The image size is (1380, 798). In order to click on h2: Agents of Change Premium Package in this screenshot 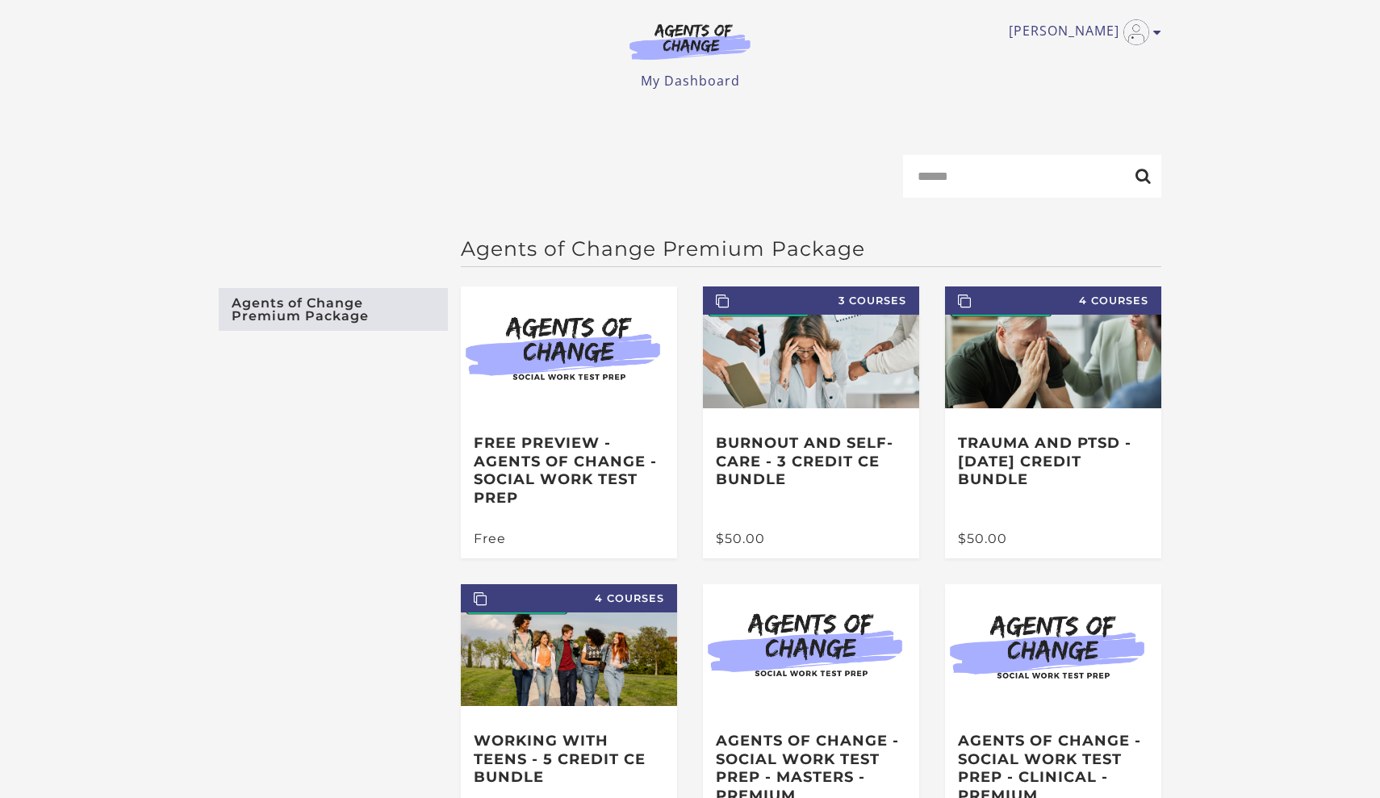, I will do `click(811, 249)`.